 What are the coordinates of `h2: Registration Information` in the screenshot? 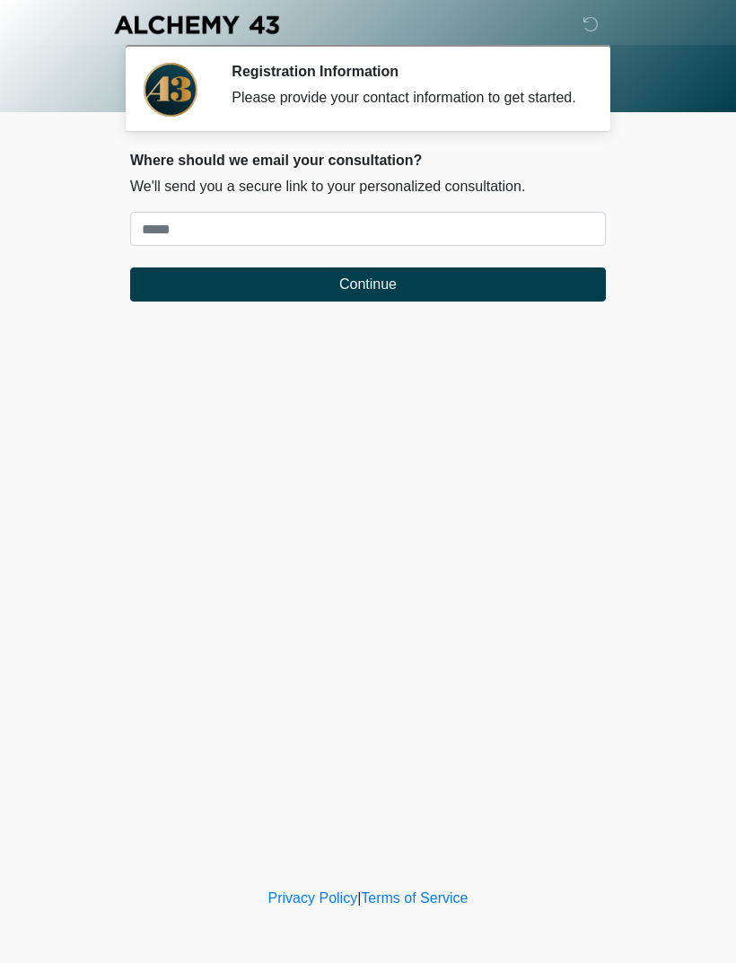 It's located at (405, 71).